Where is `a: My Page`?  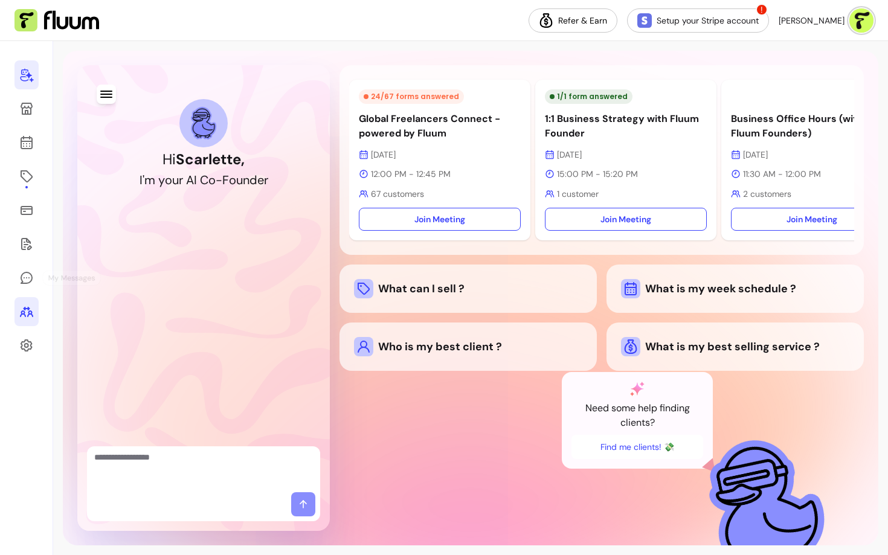 a: My Page is located at coordinates (27, 109).